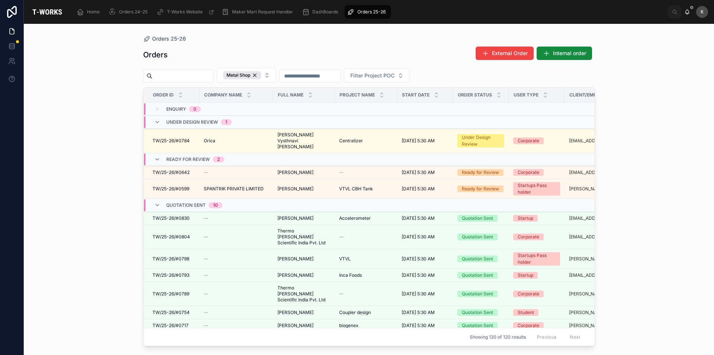  Describe the element at coordinates (537, 312) in the screenshot. I see `a: Student` at that location.